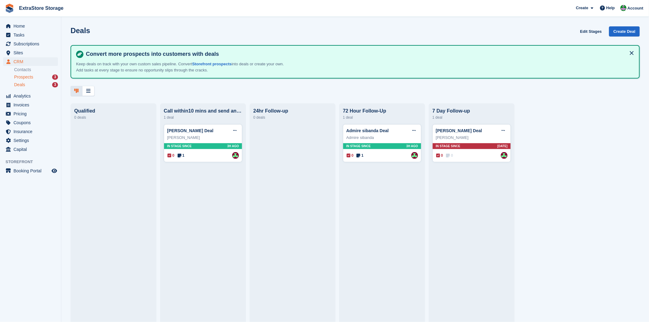  What do you see at coordinates (54, 171) in the screenshot?
I see `a: Preview store` at bounding box center [54, 171].